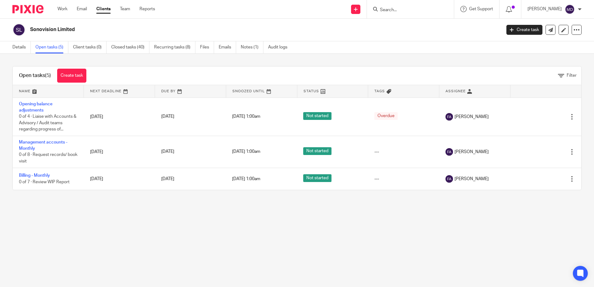  What do you see at coordinates (52, 47) in the screenshot?
I see `a: Open tasks (5)` at bounding box center [52, 47].